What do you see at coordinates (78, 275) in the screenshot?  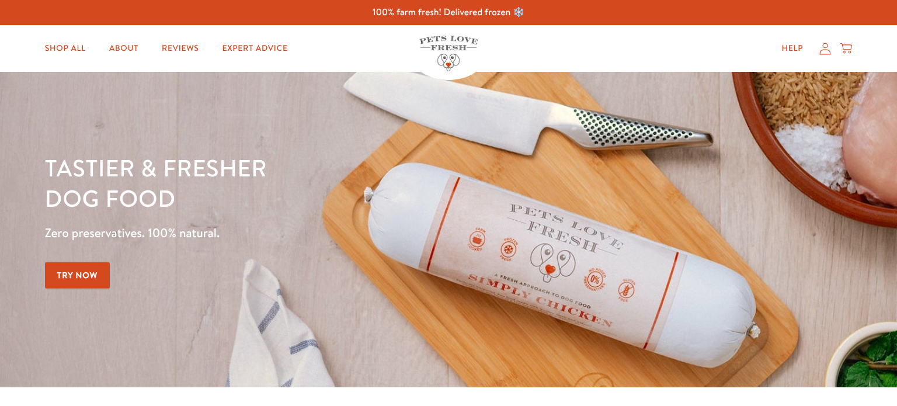 I see `a: Try Now` at bounding box center [78, 275].